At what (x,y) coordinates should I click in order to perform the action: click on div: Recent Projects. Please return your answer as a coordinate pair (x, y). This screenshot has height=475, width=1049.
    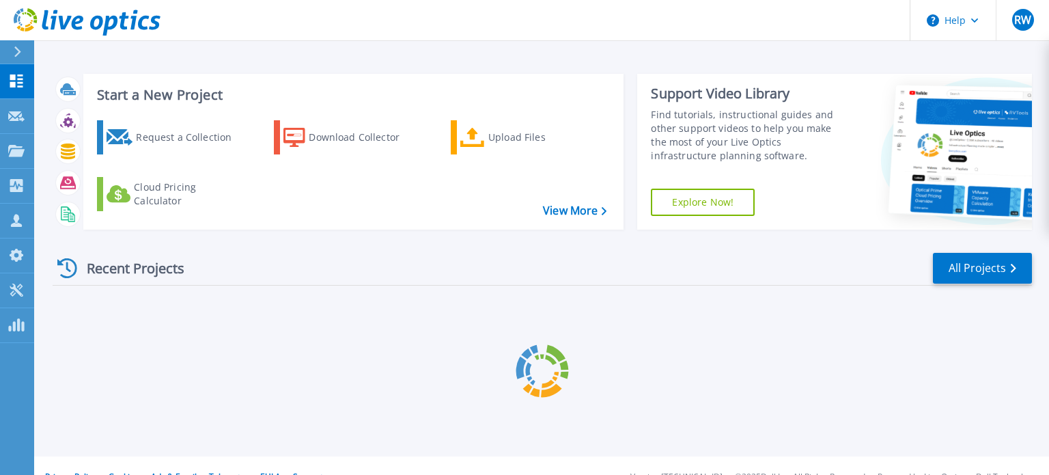
    Looking at the image, I should click on (128, 268).